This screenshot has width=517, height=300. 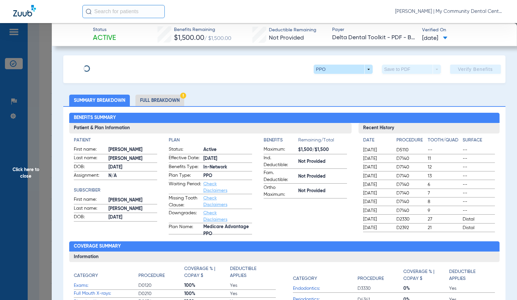 I want to click on span: Yes, so click(x=253, y=294).